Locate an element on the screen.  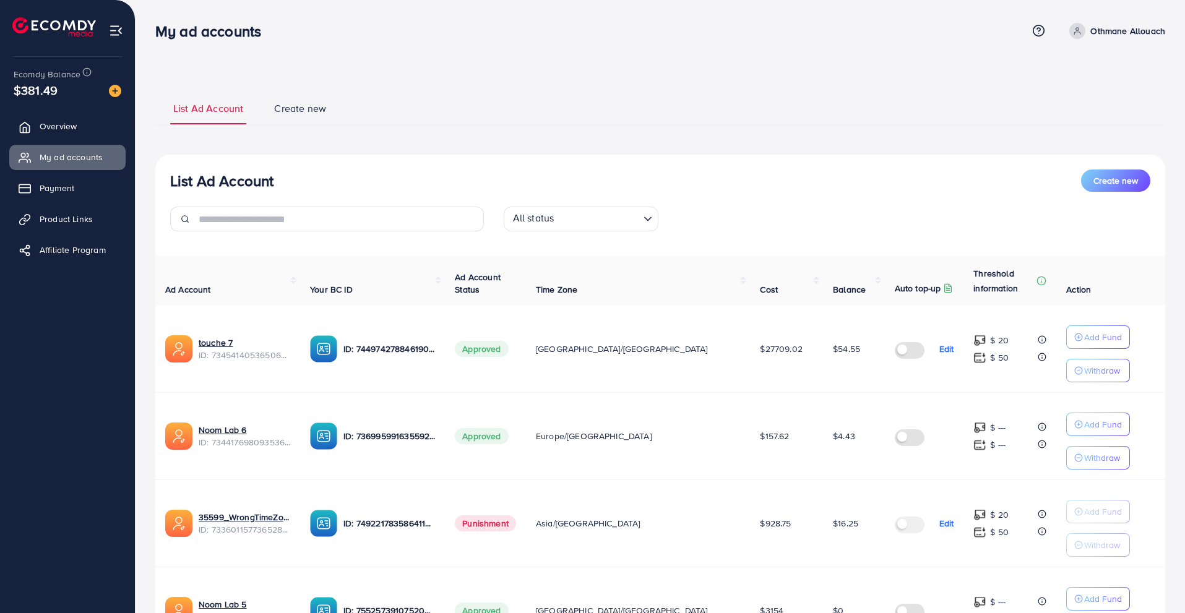
span: My ad accounts is located at coordinates (71, 157).